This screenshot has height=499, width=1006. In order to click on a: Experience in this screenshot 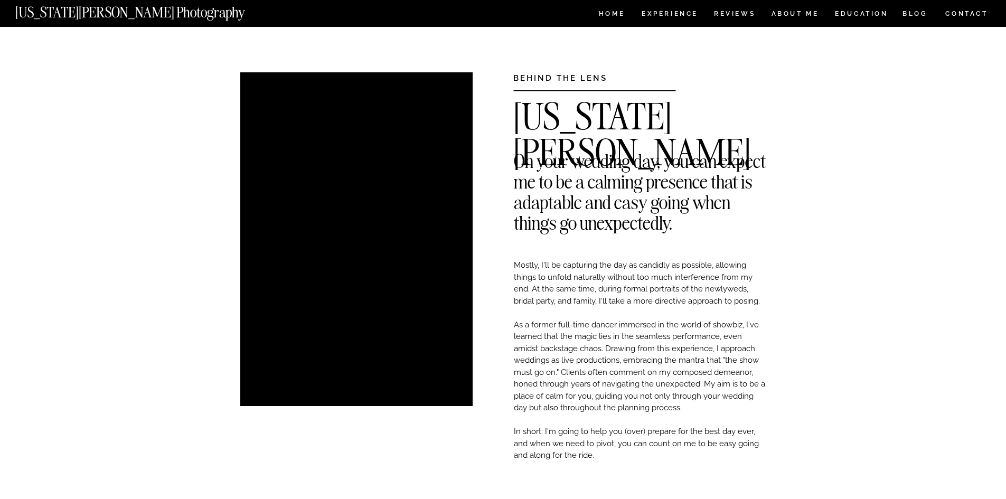, I will do `click(669, 15)`.